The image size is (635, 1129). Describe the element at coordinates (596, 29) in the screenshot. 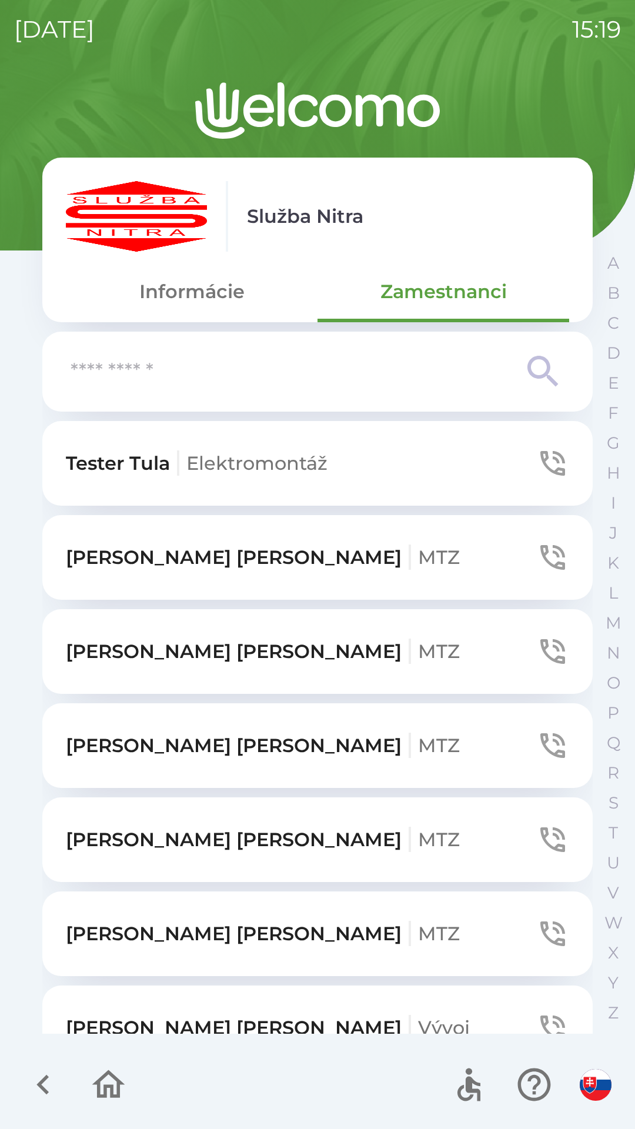

I see `p: 15:19` at that location.